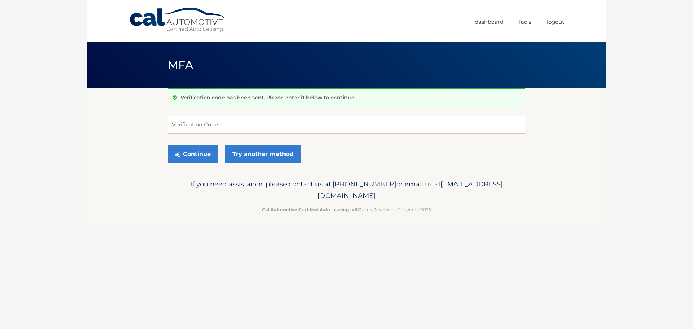  I want to click on span: MFA, so click(180, 65).